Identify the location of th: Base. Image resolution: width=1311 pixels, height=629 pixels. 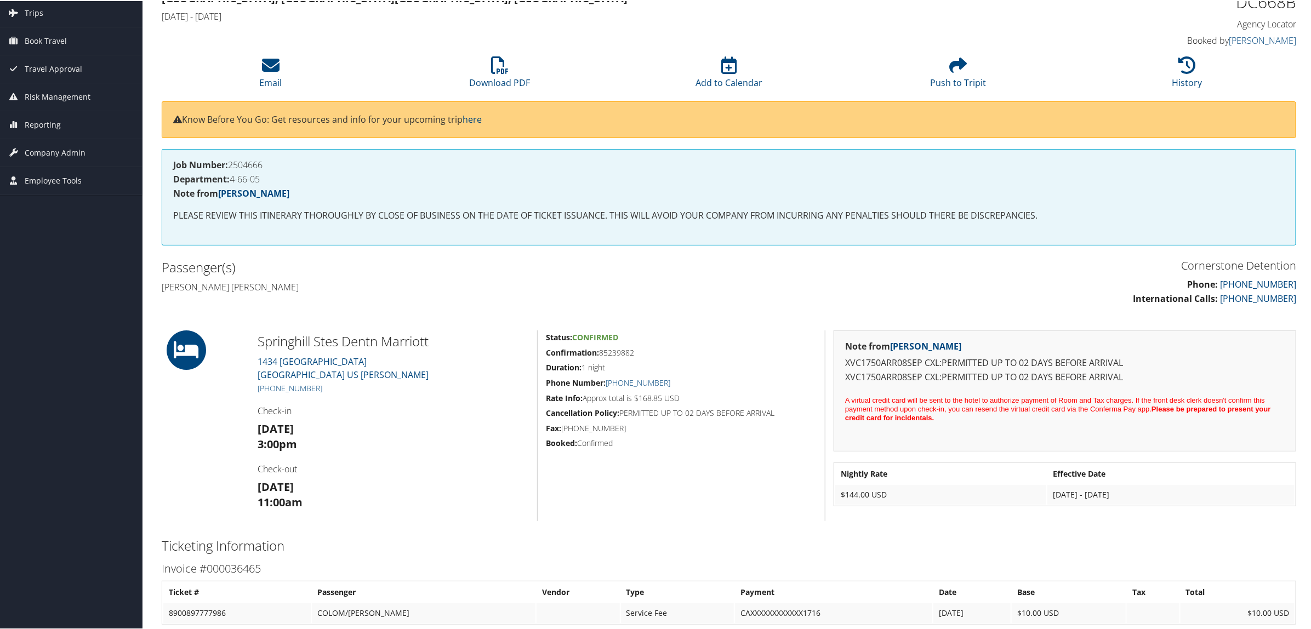
(1069, 591).